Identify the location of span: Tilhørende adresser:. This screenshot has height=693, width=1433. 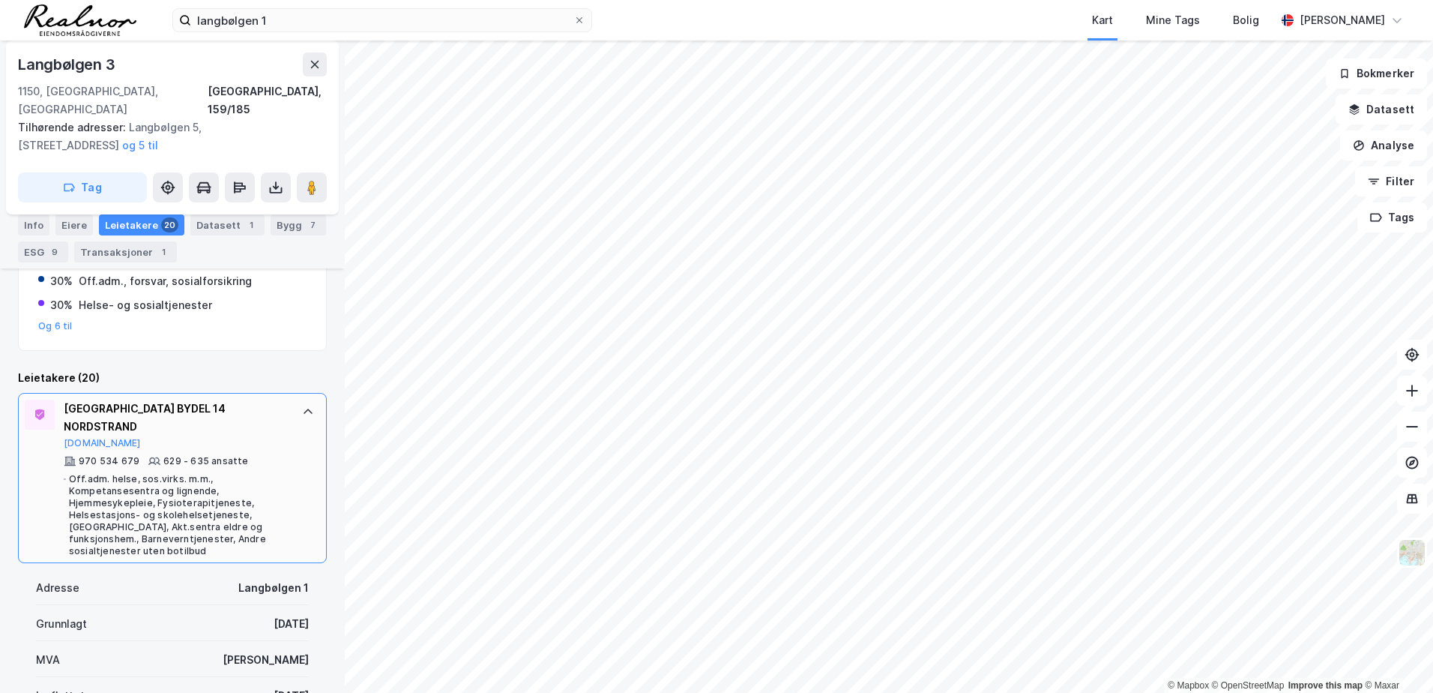
(73, 127).